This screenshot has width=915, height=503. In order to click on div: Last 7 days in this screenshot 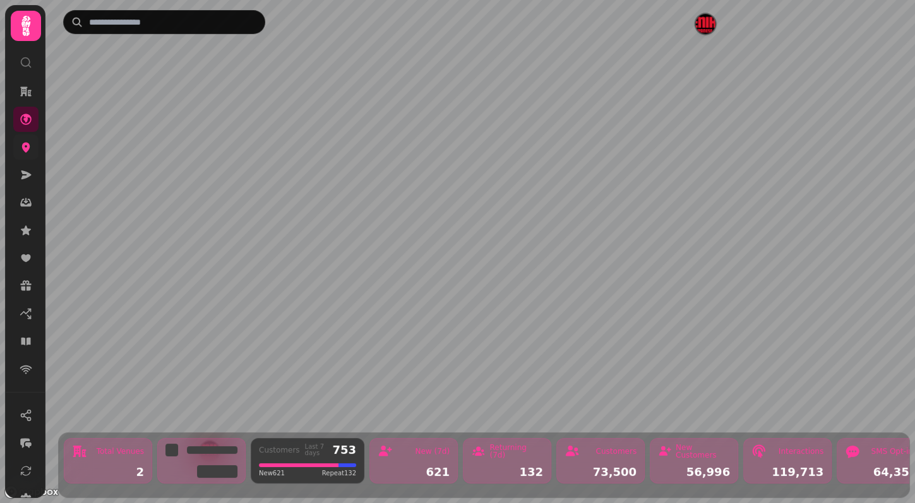, I will do `click(316, 450)`.